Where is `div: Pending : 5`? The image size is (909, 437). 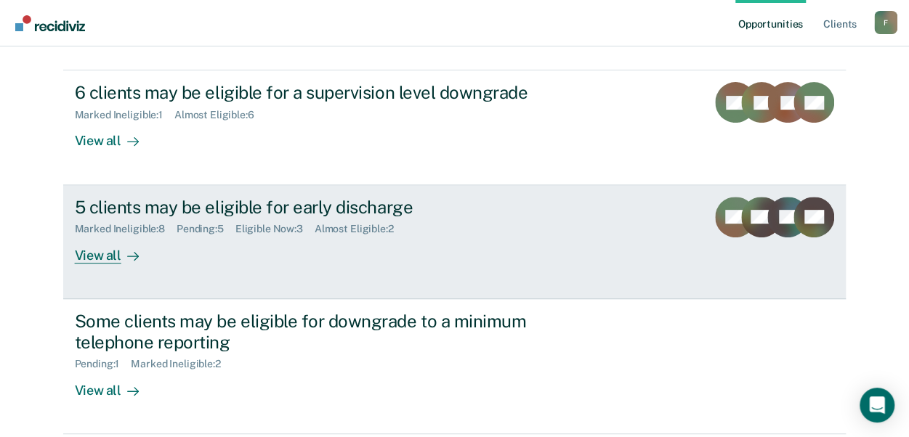 div: Pending : 5 is located at coordinates (206, 229).